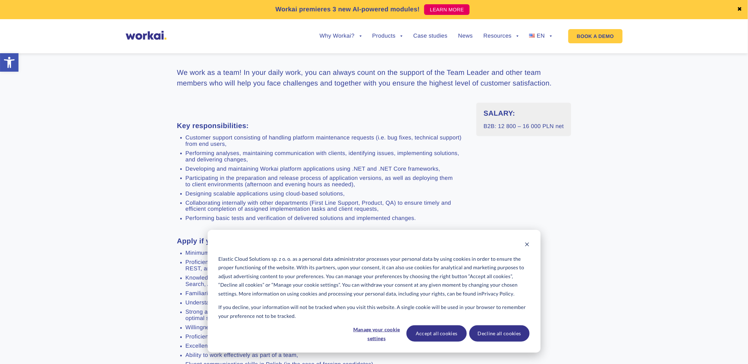 The image size is (748, 364). I want to click on strong: Apply if you have:, so click(209, 242).